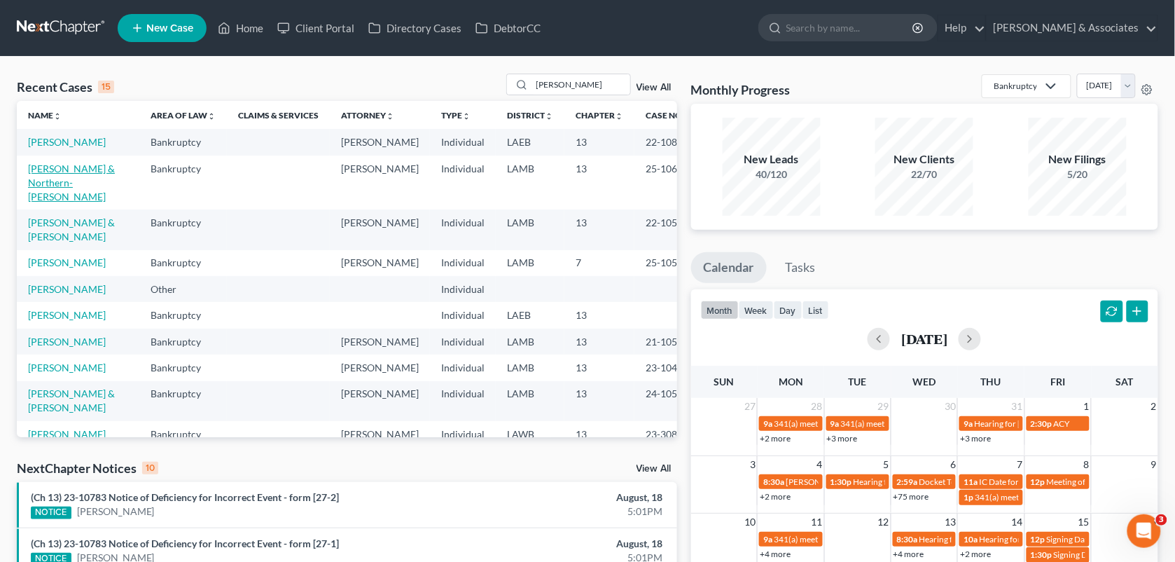  I want to click on a: (Ch 13) 23-10783 Notice of Deficiency for Incorrect Event - form [27-2], so click(185, 497).